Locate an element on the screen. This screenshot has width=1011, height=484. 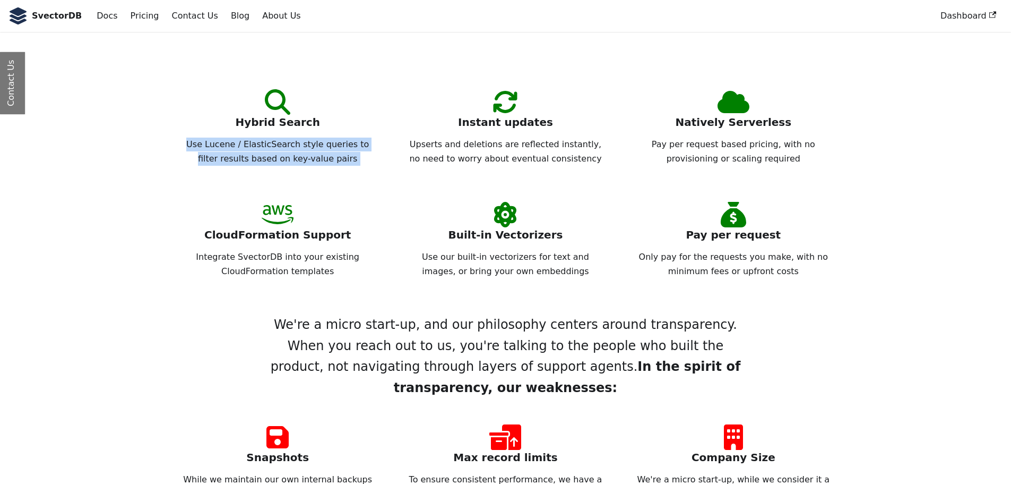
p: Upserts and deletions are reflected instantly, no need to worry about eventual consistency is located at coordinates (505, 151).